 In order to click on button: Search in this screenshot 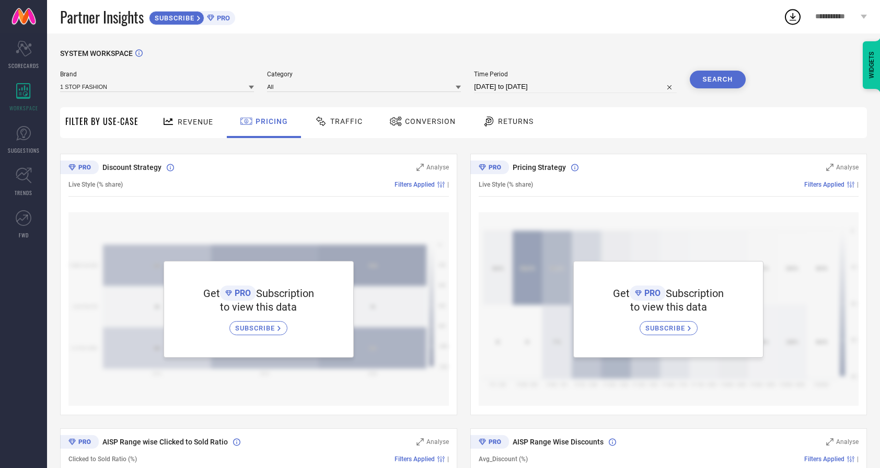, I will do `click(718, 79)`.